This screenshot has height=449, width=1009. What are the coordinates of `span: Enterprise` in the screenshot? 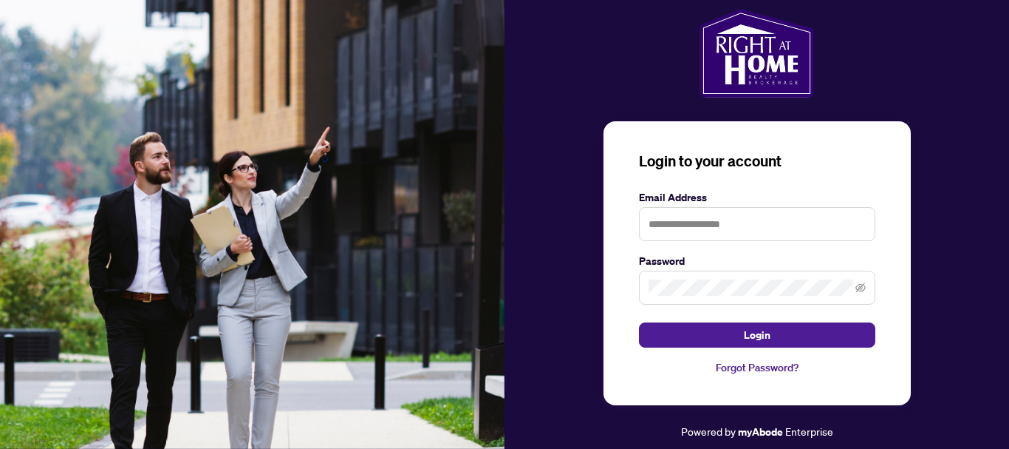 It's located at (809, 431).